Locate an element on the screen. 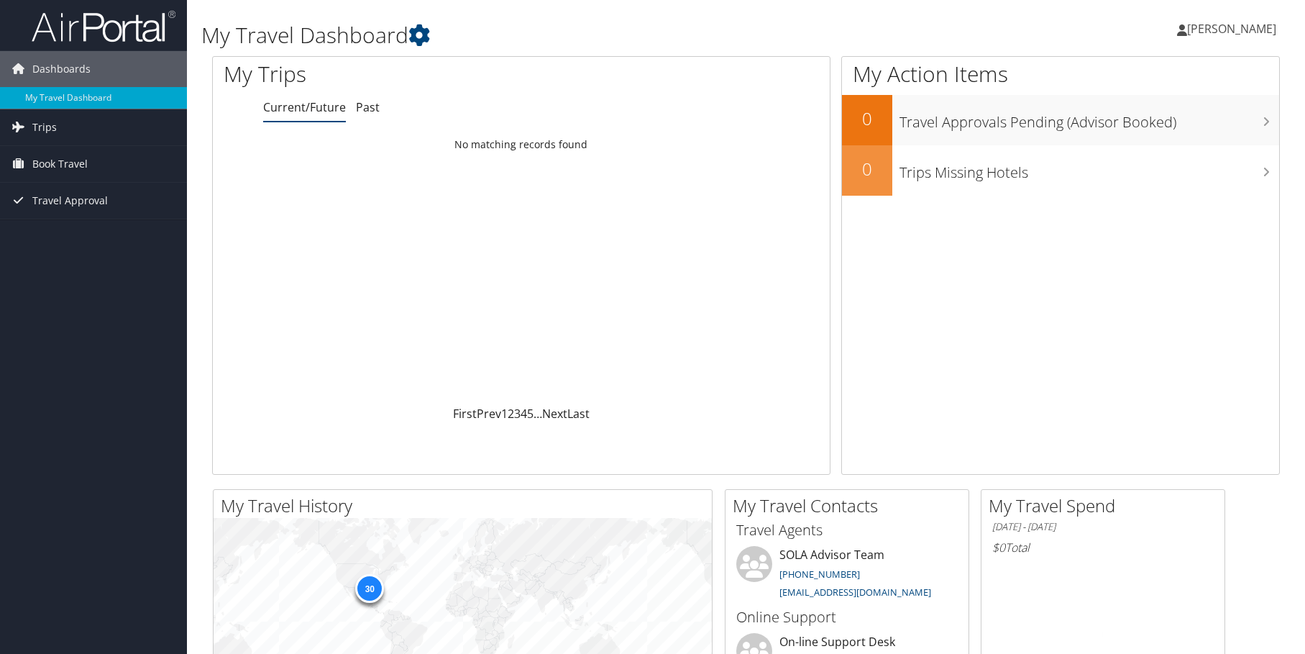 Image resolution: width=1305 pixels, height=654 pixels. a: 1 is located at coordinates (504, 413).